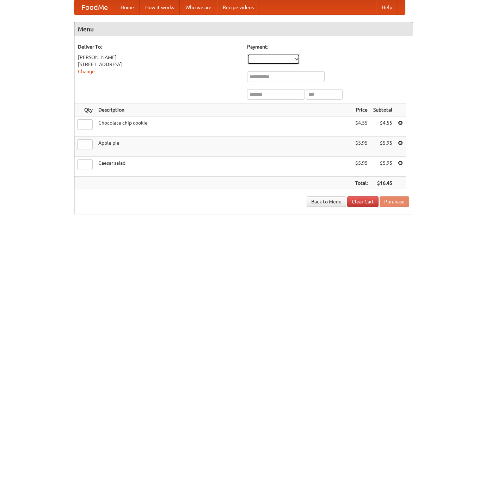  I want to click on a: Help, so click(387, 7).